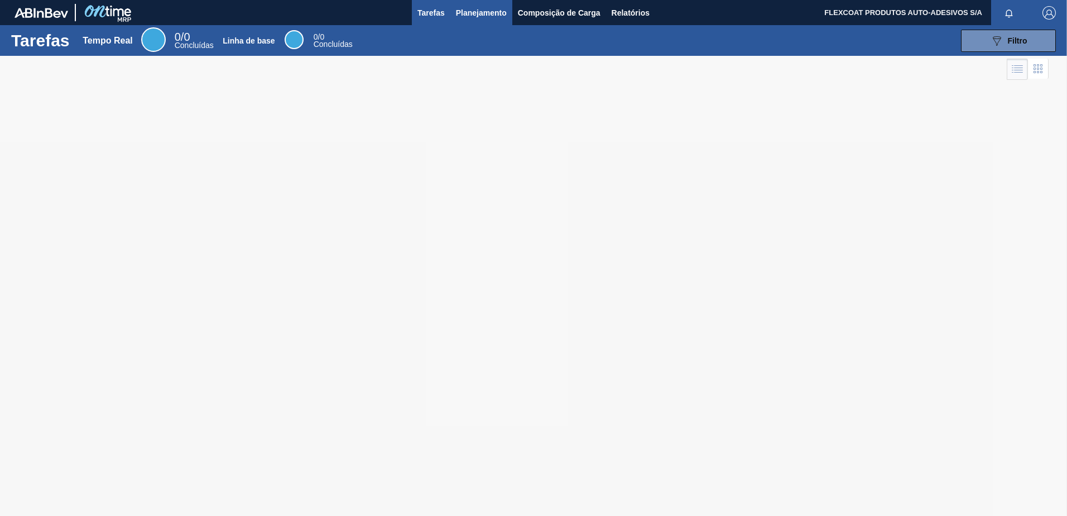  I want to click on div: Tempo Real, so click(108, 41).